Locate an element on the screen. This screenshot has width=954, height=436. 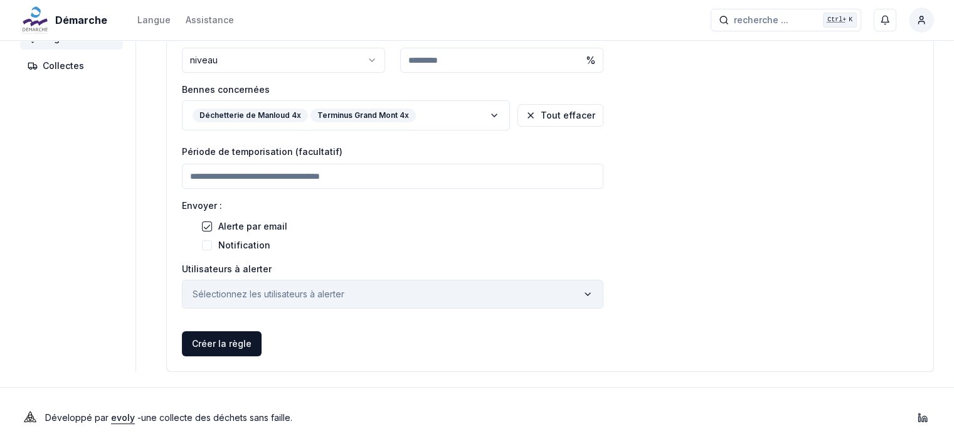
span: Collectes is located at coordinates (63, 66).